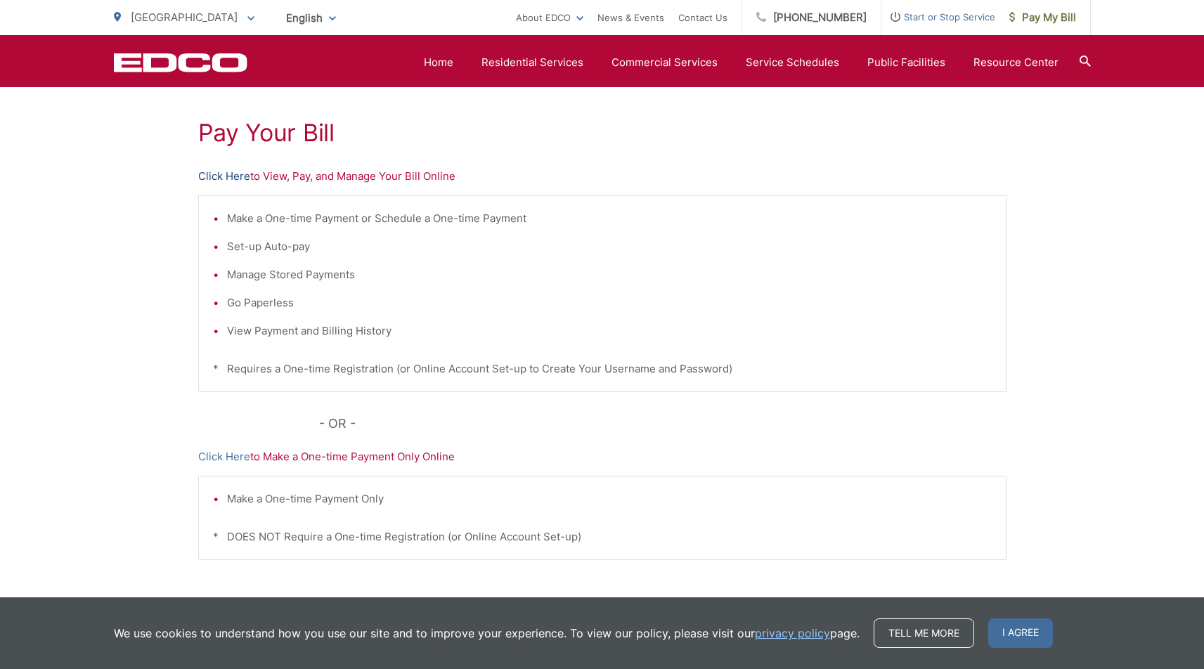 The width and height of the screenshot is (1204, 669). I want to click on span: English, so click(311, 18).